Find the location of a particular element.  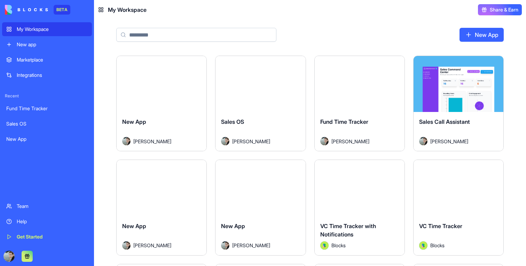

span: My Workspace is located at coordinates (127, 10).